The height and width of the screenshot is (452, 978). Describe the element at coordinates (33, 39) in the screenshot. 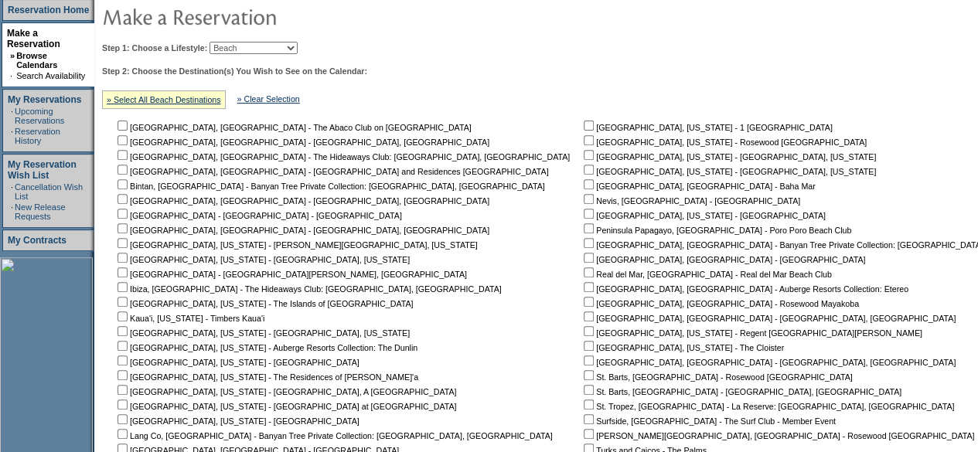

I see `a: Make a Reservation` at that location.